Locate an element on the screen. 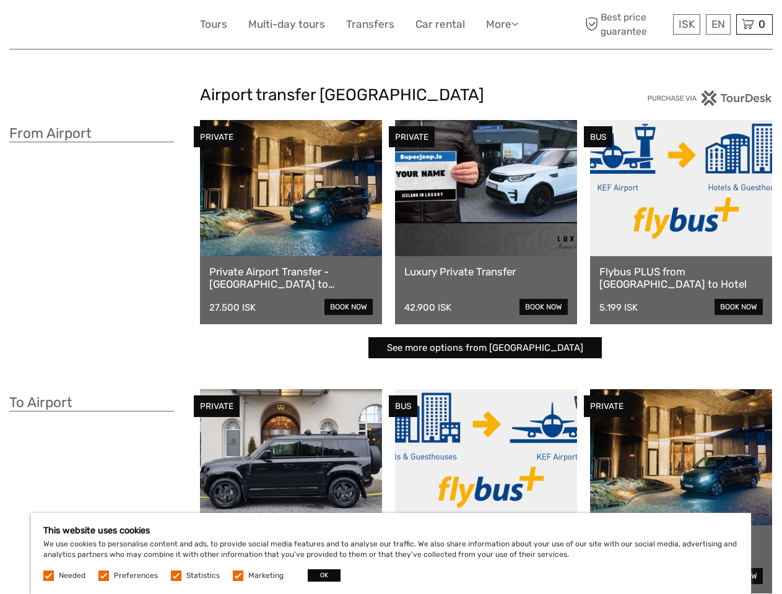  a: Tours is located at coordinates (214, 24).